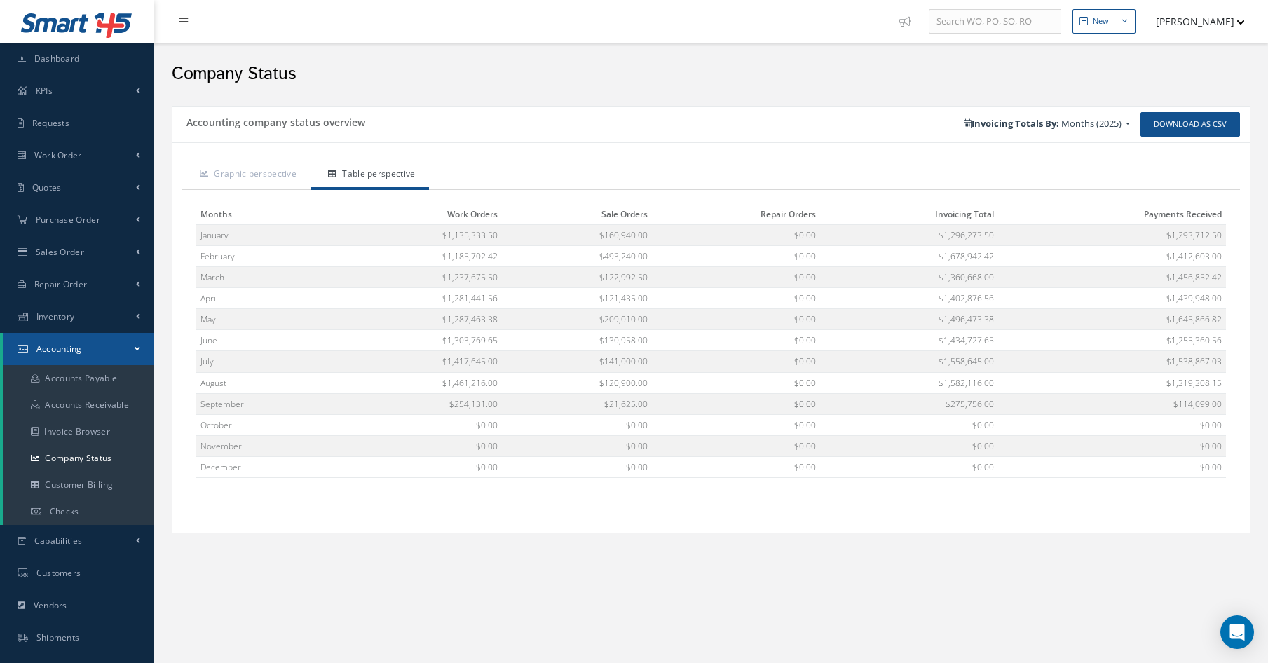  Describe the element at coordinates (55, 316) in the screenshot. I see `span: Inventory` at that location.